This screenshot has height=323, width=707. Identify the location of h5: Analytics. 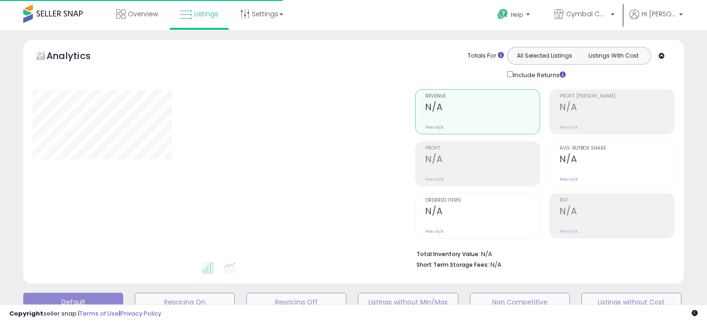
(78, 57).